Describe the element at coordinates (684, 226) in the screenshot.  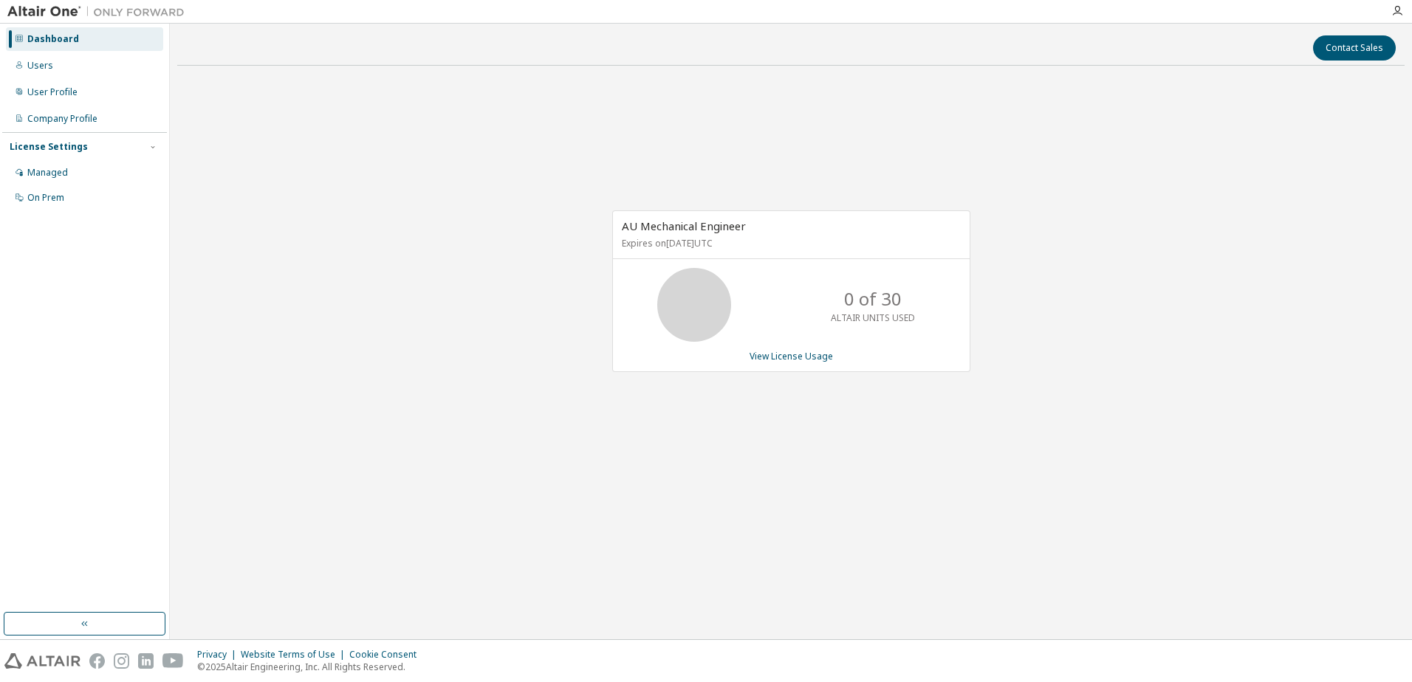
I see `span: AU Mechanical Engineer` at that location.